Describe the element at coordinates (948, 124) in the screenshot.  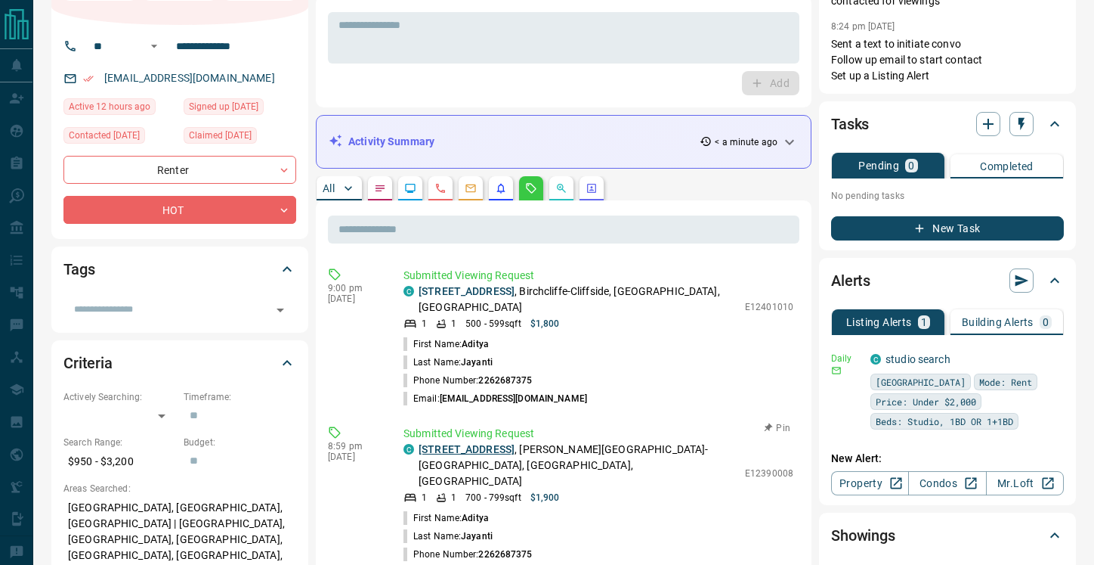
I see `div: Tasks` at that location.